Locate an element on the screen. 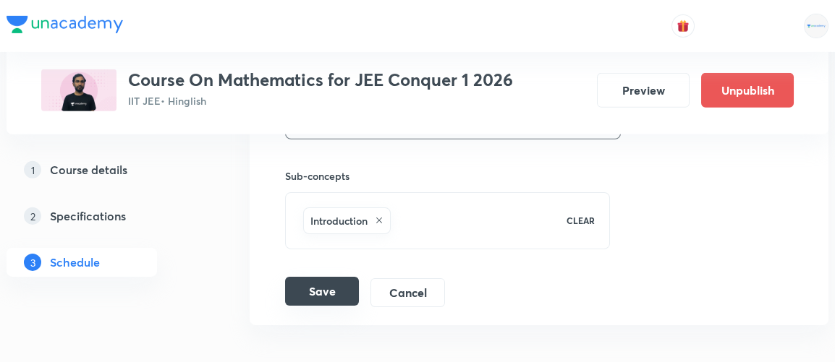 The width and height of the screenshot is (835, 362). h6: Sub-concepts is located at coordinates (447, 176).